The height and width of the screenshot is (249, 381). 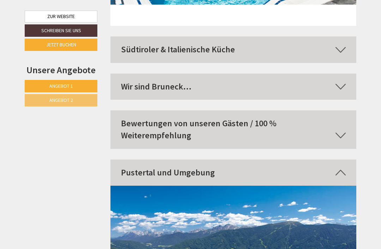 What do you see at coordinates (61, 100) in the screenshot?
I see `span: Angebot 2` at bounding box center [61, 100].